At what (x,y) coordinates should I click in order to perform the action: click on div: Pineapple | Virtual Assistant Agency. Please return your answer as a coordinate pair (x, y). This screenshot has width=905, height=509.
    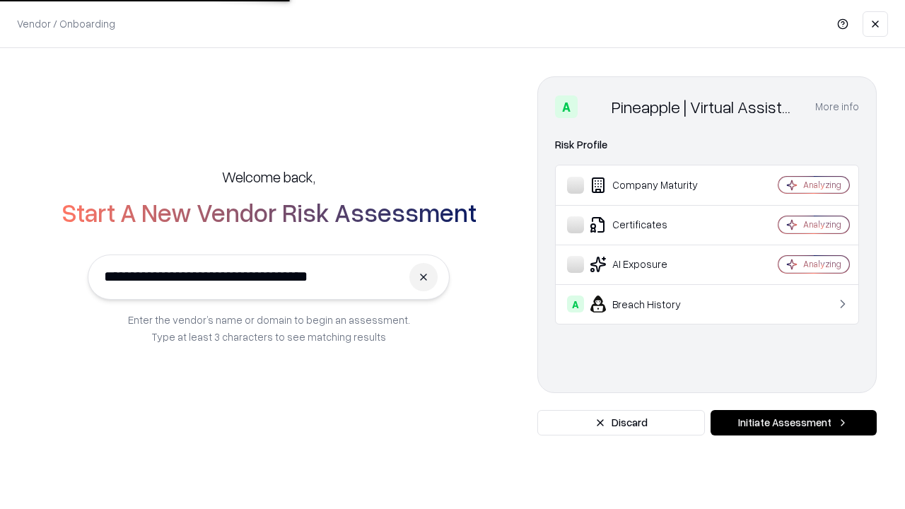
    Looking at the image, I should click on (705, 107).